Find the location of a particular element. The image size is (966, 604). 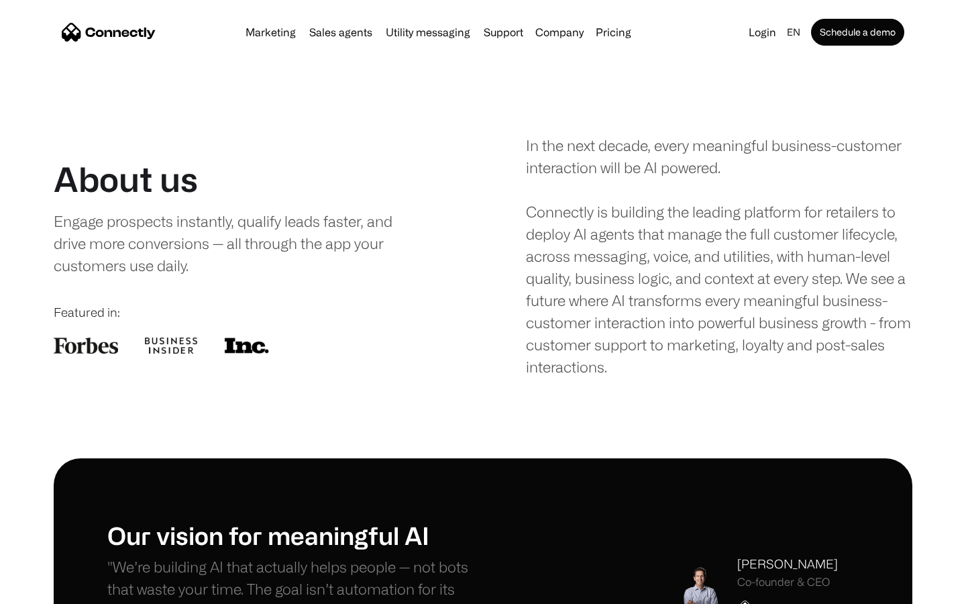

div: en is located at coordinates (794, 32).